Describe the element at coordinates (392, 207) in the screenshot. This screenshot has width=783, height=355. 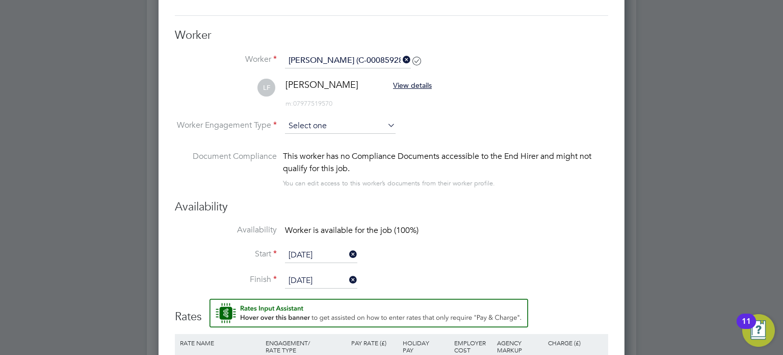
I see `h3: Availability` at that location.